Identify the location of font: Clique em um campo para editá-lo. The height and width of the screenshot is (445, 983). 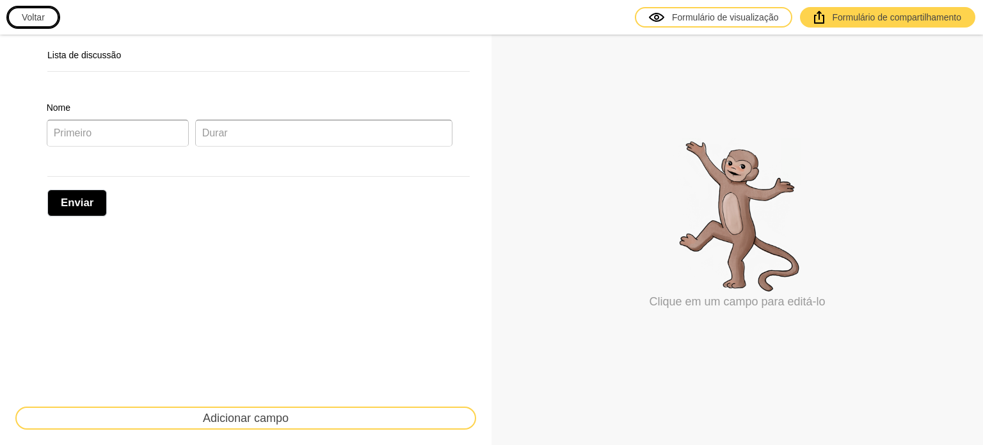
(737, 302).